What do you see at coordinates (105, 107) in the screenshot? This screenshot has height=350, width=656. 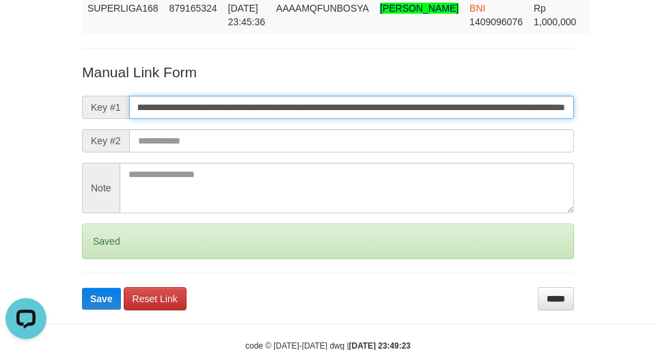 I see `span: Key #1` at bounding box center [105, 107].